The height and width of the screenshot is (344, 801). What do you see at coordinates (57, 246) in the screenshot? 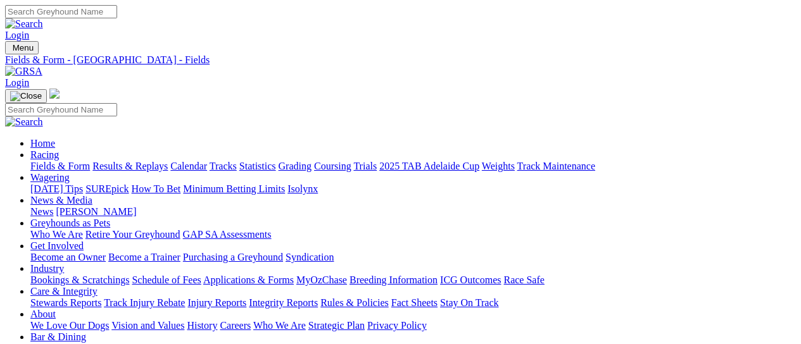
I see `a: Get Involved` at bounding box center [57, 246].